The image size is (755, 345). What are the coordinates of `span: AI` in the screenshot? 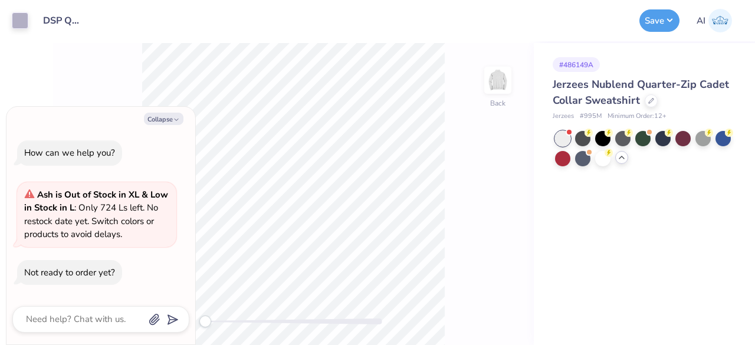 It's located at (701, 21).